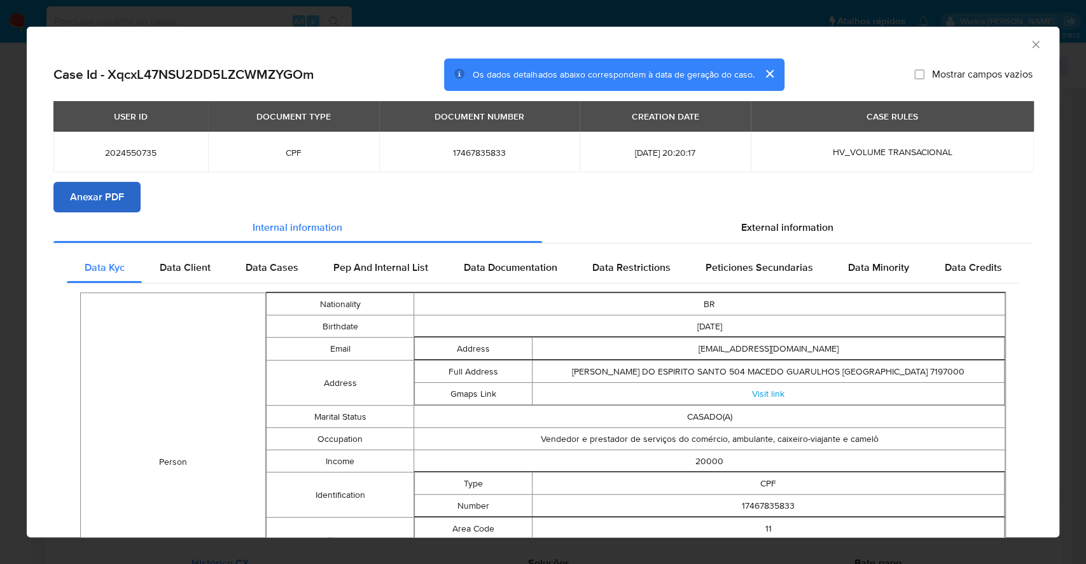 This screenshot has width=1086, height=564. Describe the element at coordinates (293, 116) in the screenshot. I see `div: DOCUMENT TYPE` at that location.